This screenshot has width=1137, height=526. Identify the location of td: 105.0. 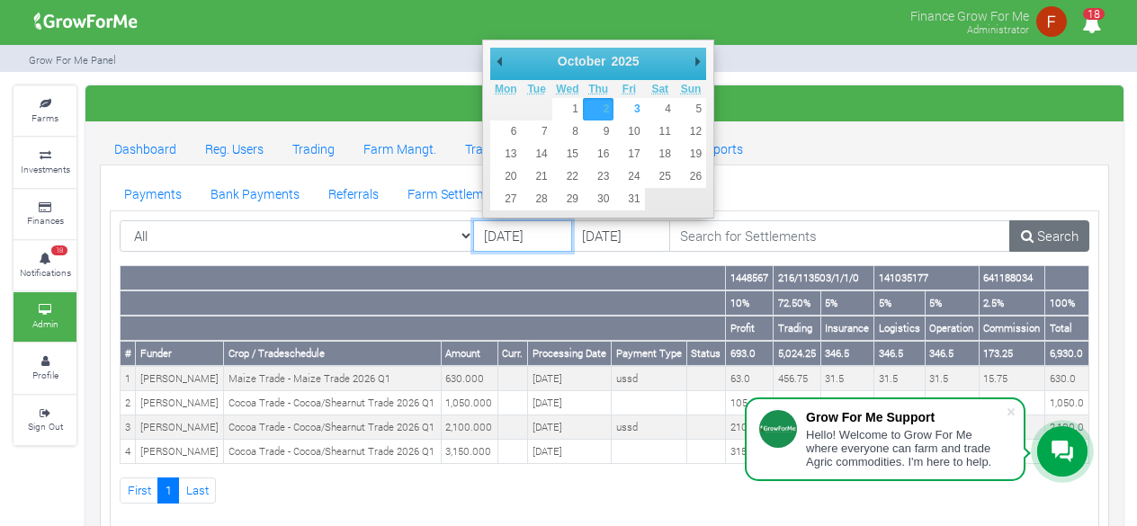
(749, 403).